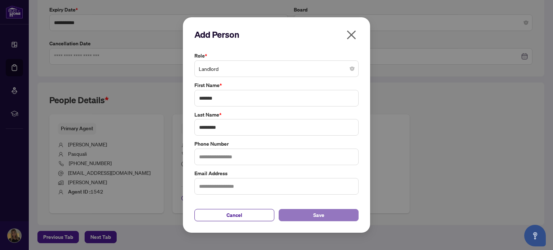  Describe the element at coordinates (352, 69) in the screenshot. I see `span: close-circle` at that location.